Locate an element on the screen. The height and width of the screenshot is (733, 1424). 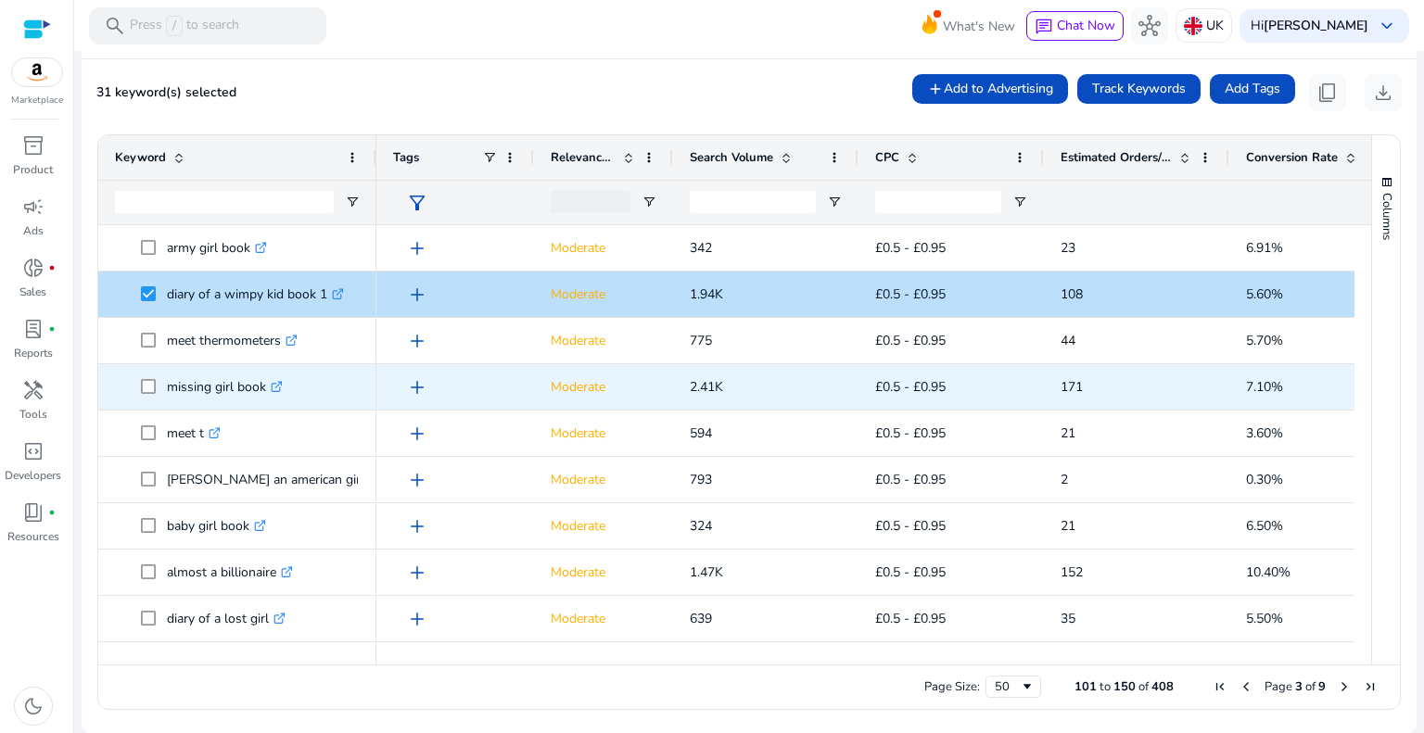
span: CPC is located at coordinates (887, 158).